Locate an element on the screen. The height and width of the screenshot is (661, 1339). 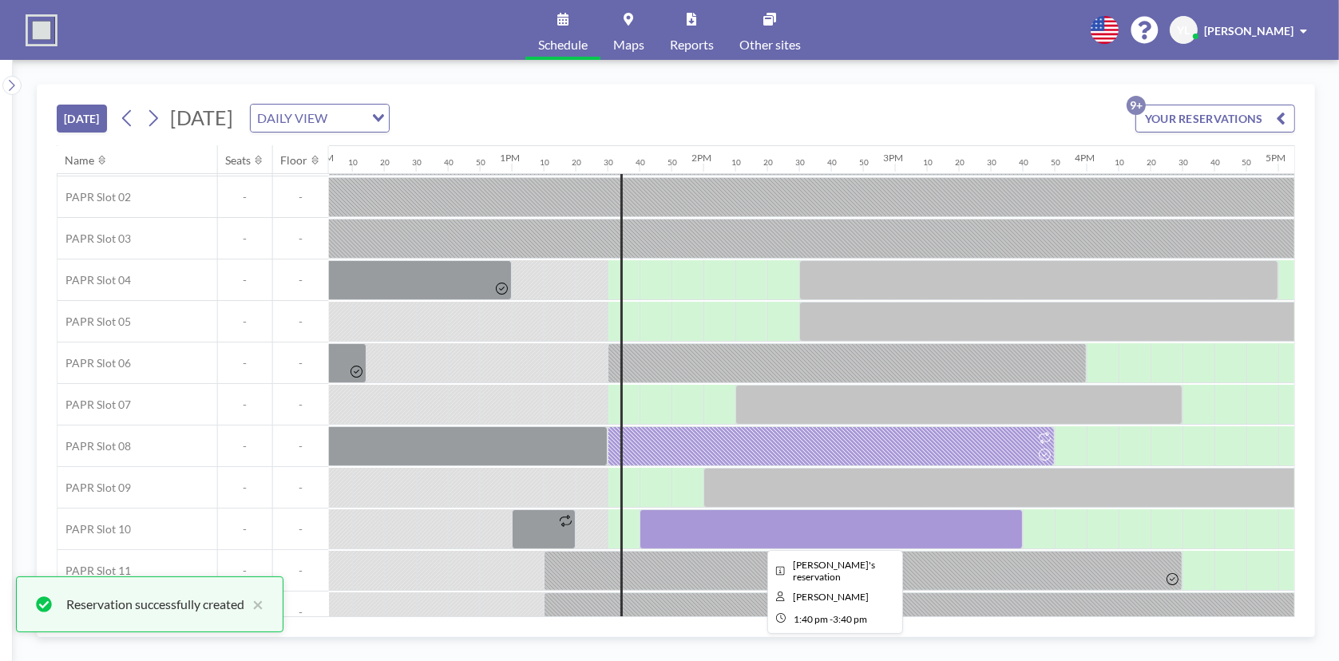
div: Search for option is located at coordinates (319, 118).